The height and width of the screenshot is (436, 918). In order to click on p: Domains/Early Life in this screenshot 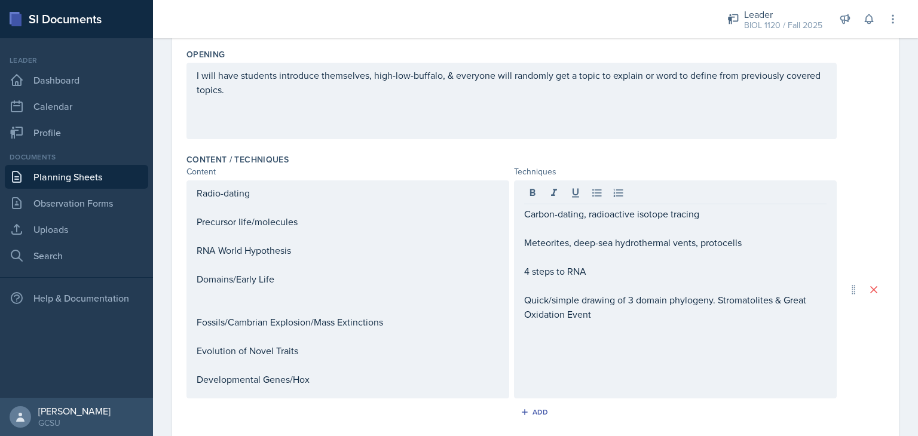, I will do `click(348, 279)`.